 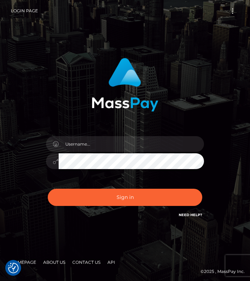 I want to click on a: API, so click(x=111, y=262).